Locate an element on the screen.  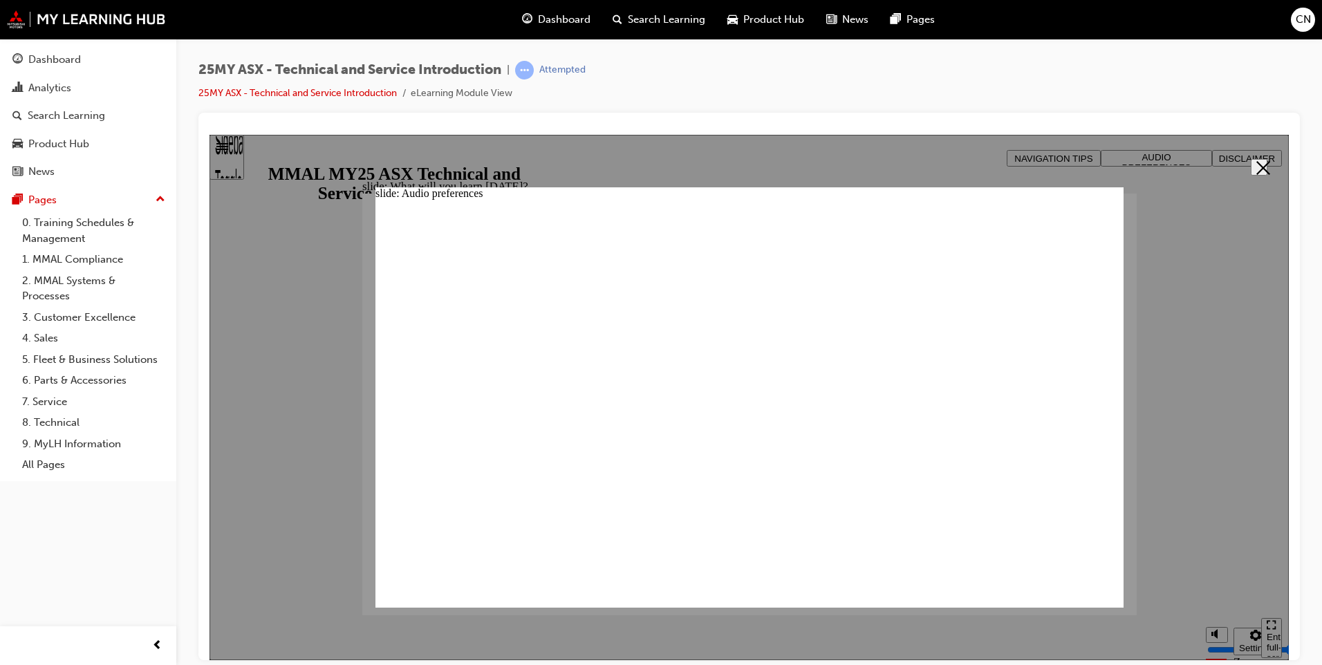
span: Pages is located at coordinates (921, 19).